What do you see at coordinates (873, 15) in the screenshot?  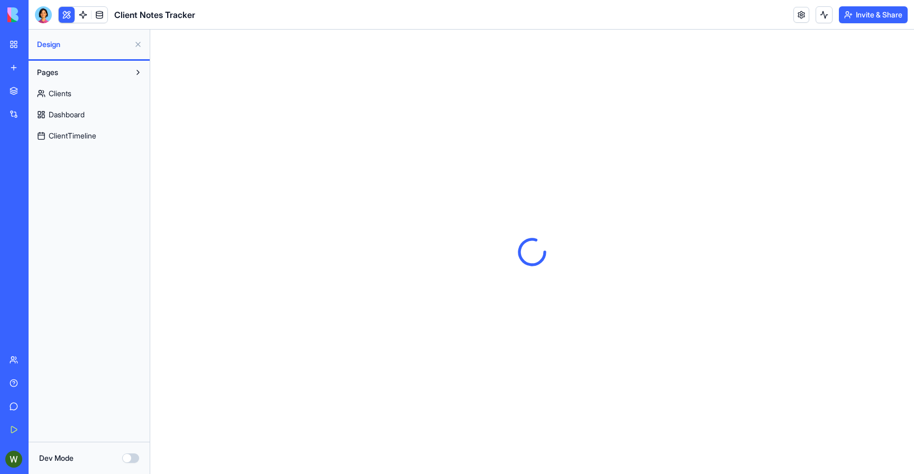 I see `button: Invite & Share` at bounding box center [873, 15].